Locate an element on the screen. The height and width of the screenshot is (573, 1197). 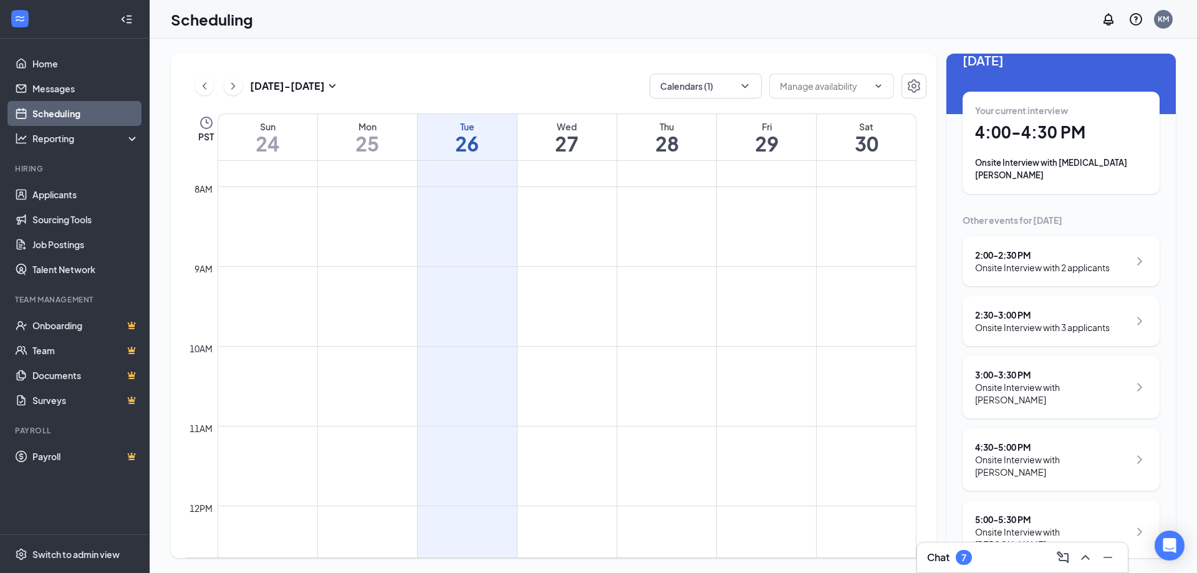
div: Team Management is located at coordinates (75, 299).